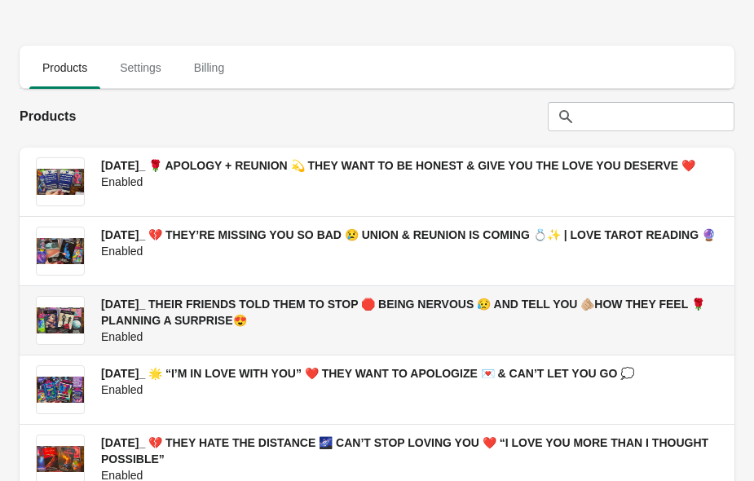 The height and width of the screenshot is (481, 754). What do you see at coordinates (64, 68) in the screenshot?
I see `span: Products` at bounding box center [64, 68].